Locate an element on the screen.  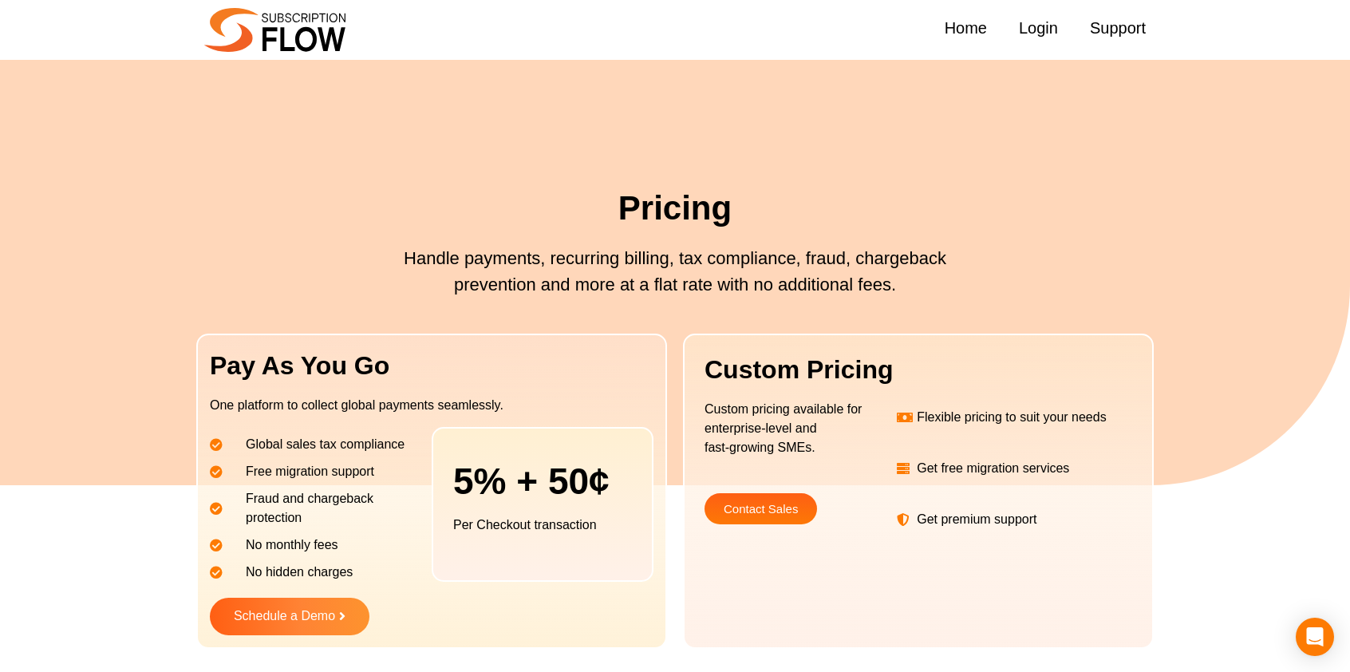
p: One platform to collect global payments seamlessly. is located at coordinates (432, 405).